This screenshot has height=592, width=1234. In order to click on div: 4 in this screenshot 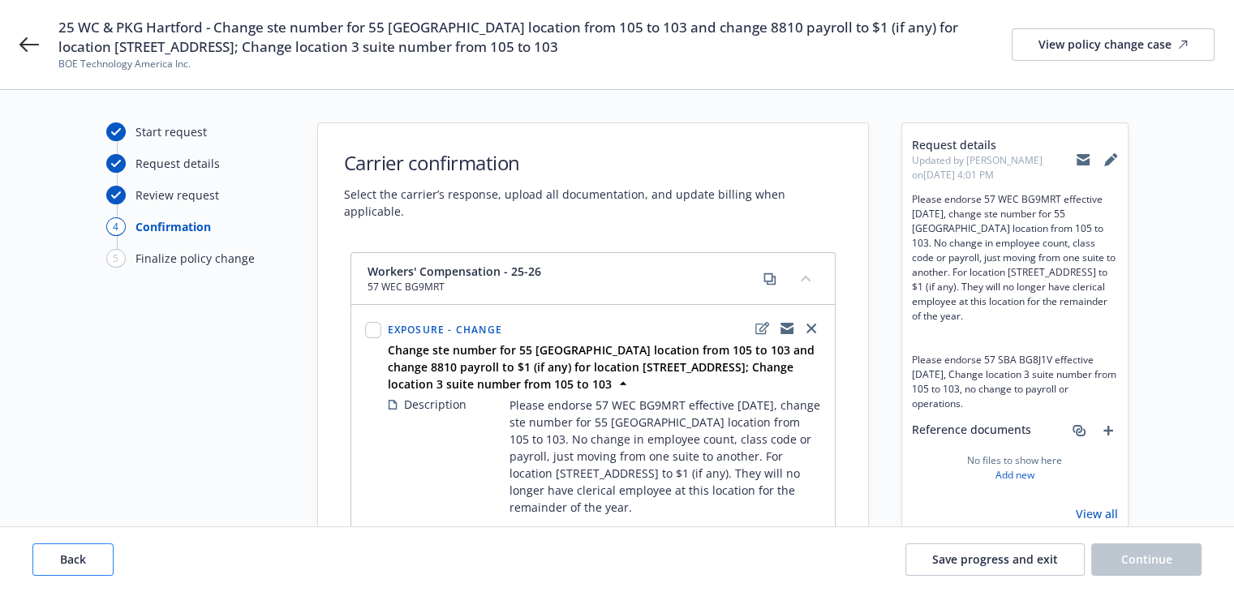, I will do `click(116, 226)`.